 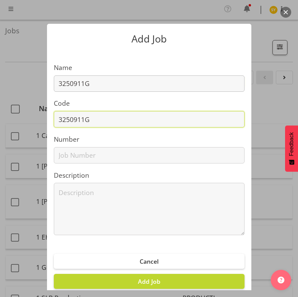 What do you see at coordinates (281, 280) in the screenshot?
I see `img: help-xxl-2.png` at bounding box center [281, 280].